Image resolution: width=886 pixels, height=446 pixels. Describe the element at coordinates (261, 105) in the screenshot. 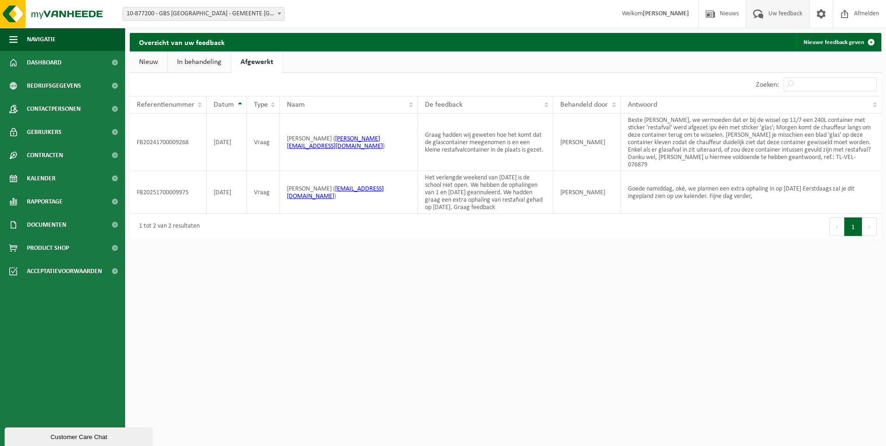

I see `span: Type` at that location.